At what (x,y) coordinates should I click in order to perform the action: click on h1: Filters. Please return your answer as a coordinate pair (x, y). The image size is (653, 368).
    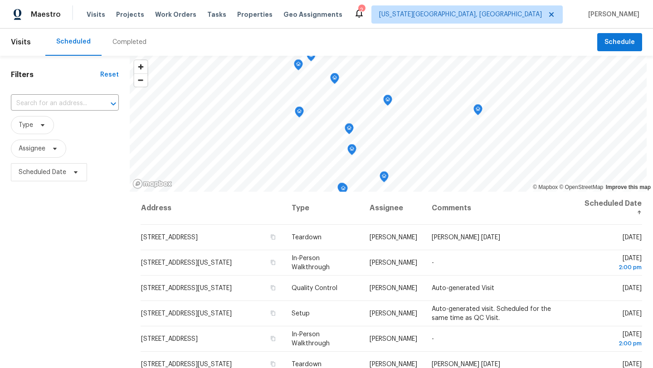
    Looking at the image, I should click on (55, 75).